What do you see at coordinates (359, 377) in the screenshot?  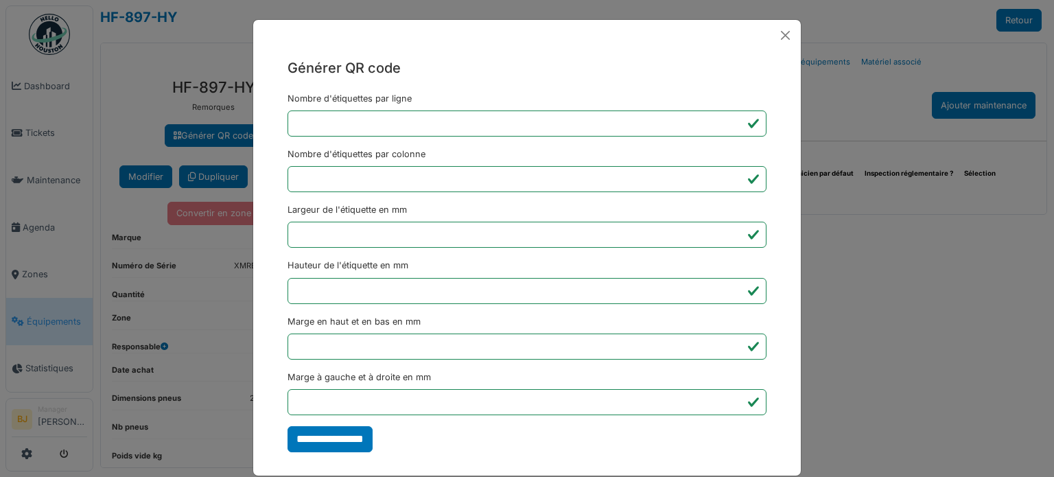 I see `label: Marge à gauche et à droite en mm` at bounding box center [359, 377].